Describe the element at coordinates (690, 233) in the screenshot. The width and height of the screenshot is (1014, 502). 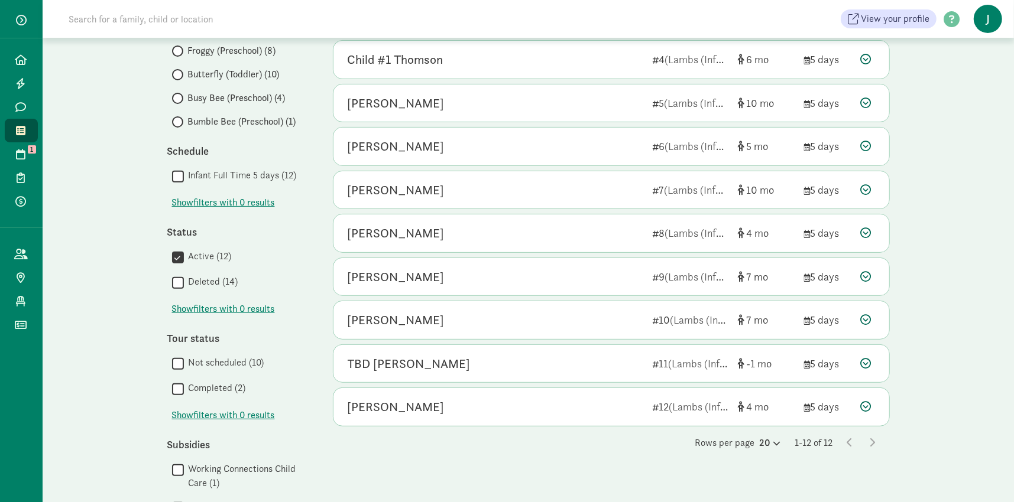
I see `div: 8` at that location.